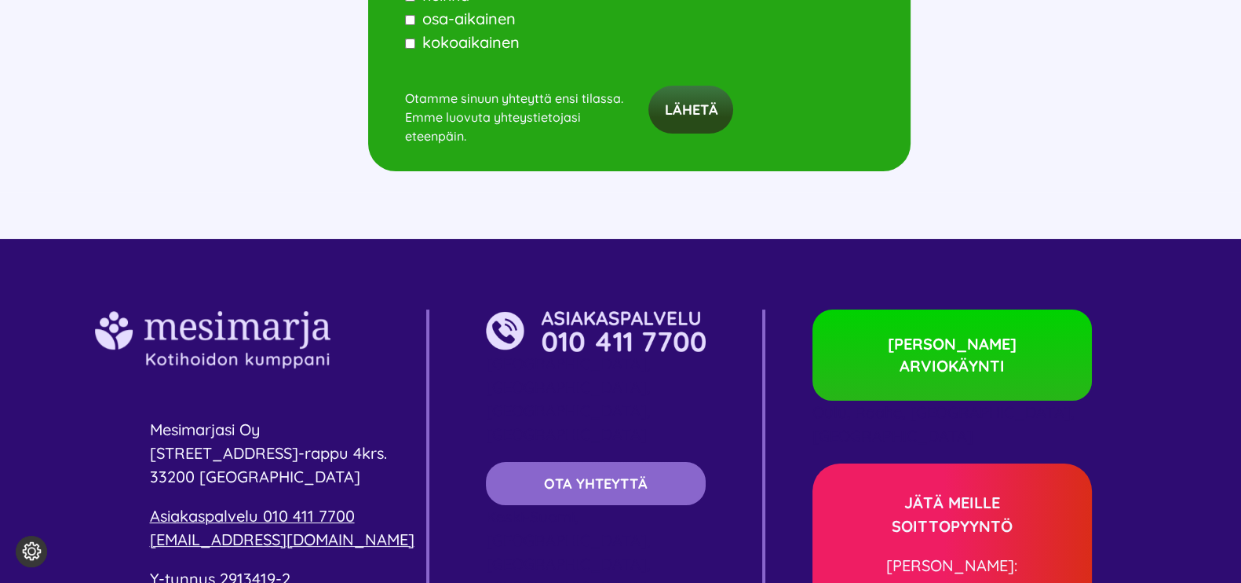 The height and width of the screenshot is (583, 1241). What do you see at coordinates (31, 551) in the screenshot?
I see `button: Evästeasetukset` at bounding box center [31, 551].